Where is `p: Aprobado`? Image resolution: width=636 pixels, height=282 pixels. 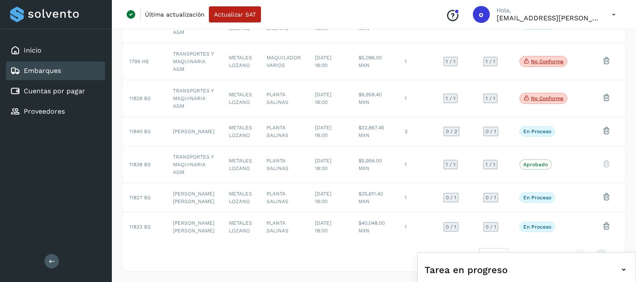
p: Aprobado is located at coordinates (536, 164).